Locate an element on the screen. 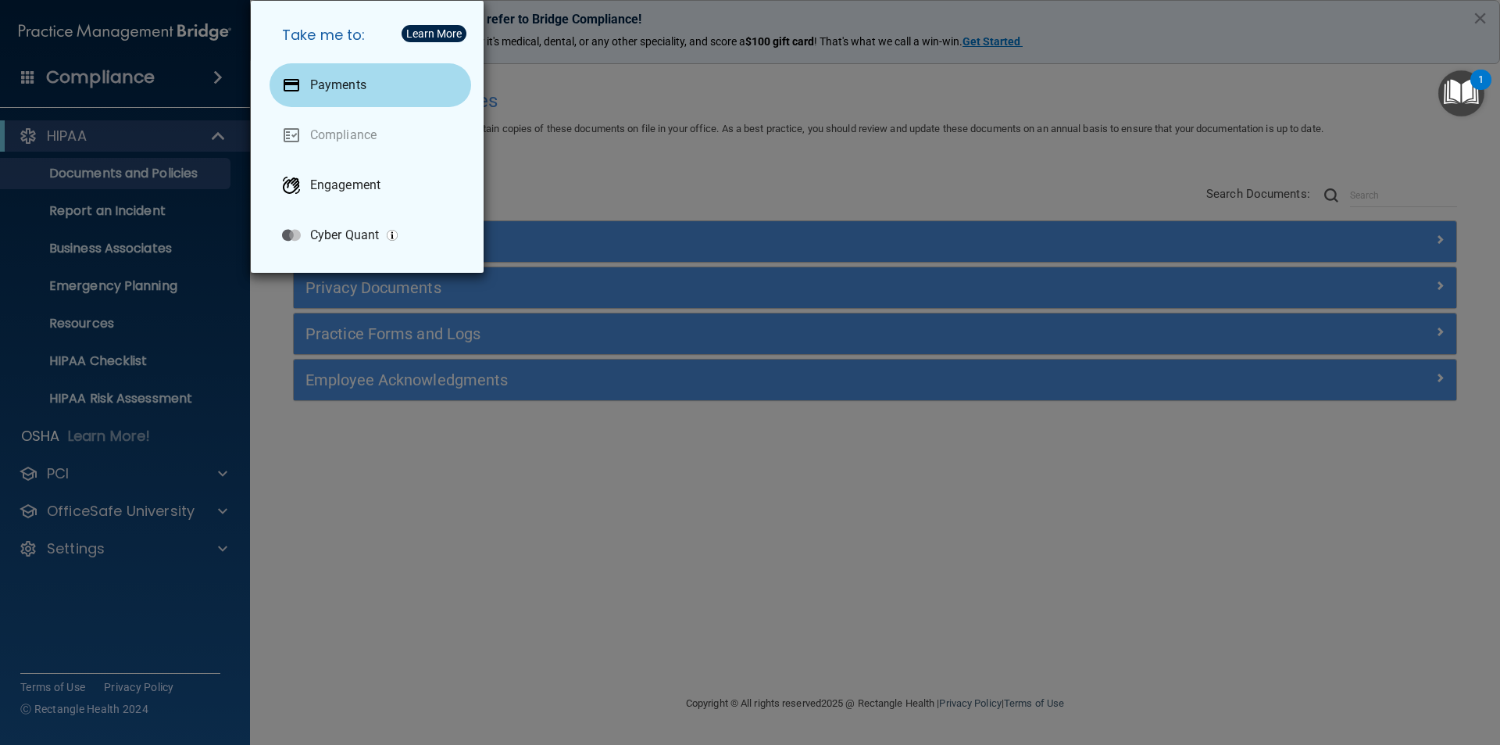 Image resolution: width=1500 pixels, height=745 pixels. a: Compliance is located at coordinates (370, 135).